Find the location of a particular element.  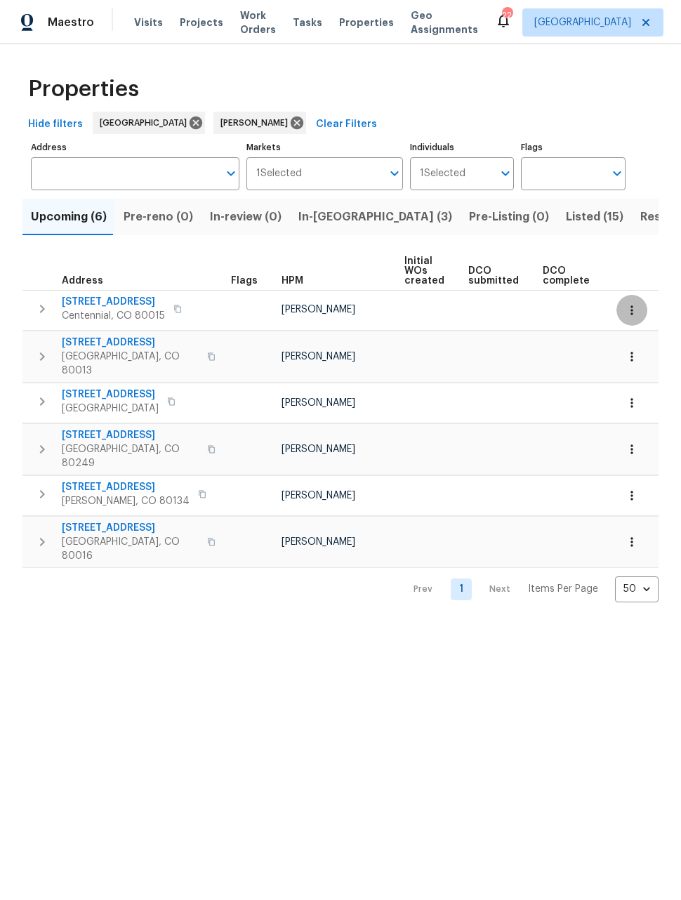

span: Geo Assignments is located at coordinates (444, 22).